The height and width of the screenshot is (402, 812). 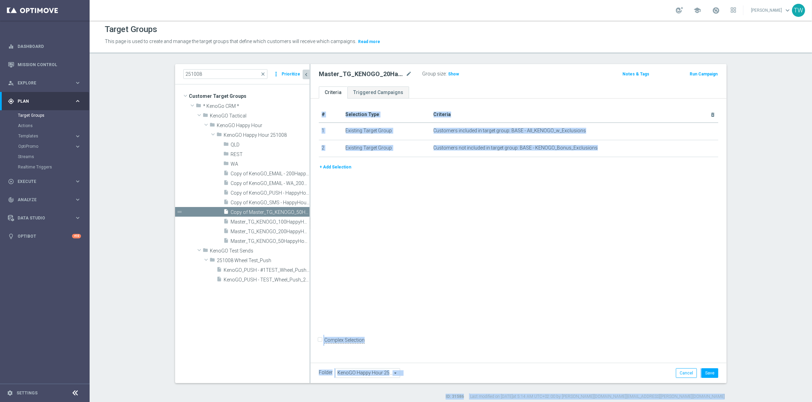 What do you see at coordinates (44, 83) in the screenshot?
I see `button: person_search Explore keyboard_arrow_right` at bounding box center [44, 83].